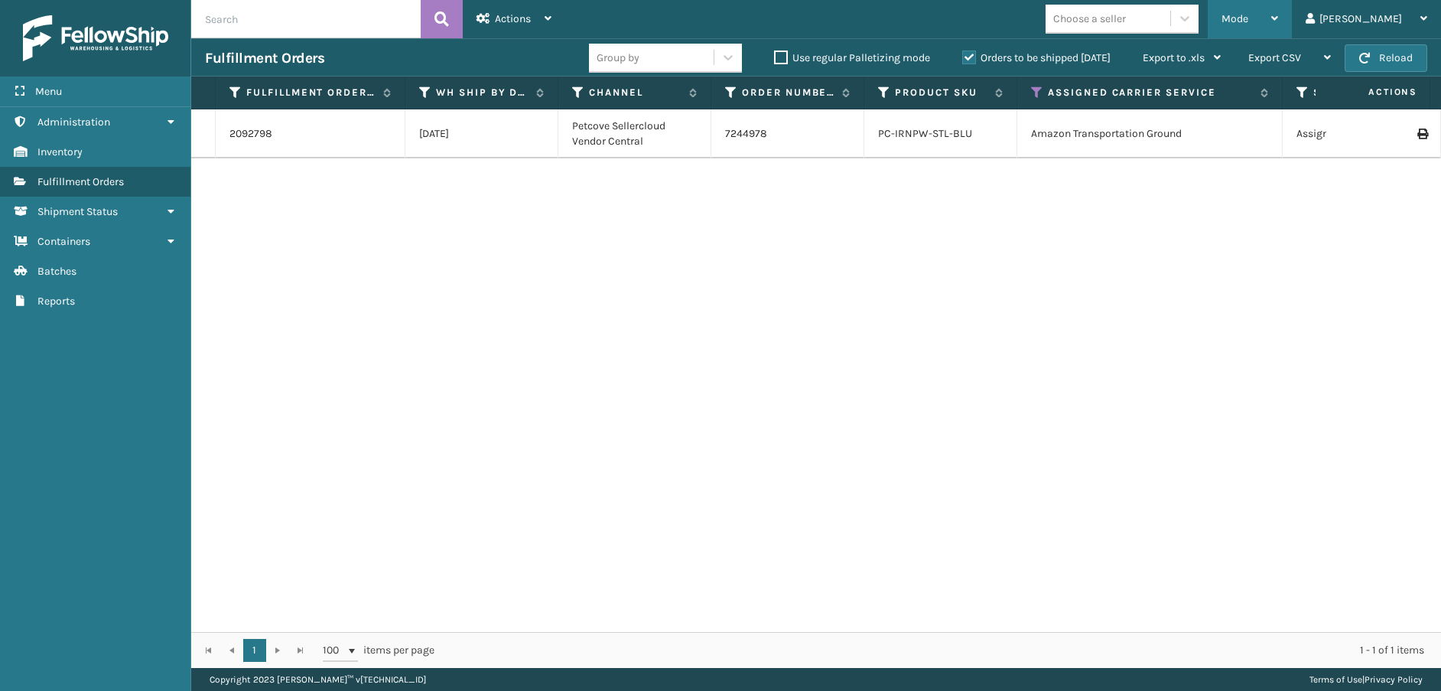 Image resolution: width=1441 pixels, height=691 pixels. Describe the element at coordinates (255, 650) in the screenshot. I see `a: 1` at that location.